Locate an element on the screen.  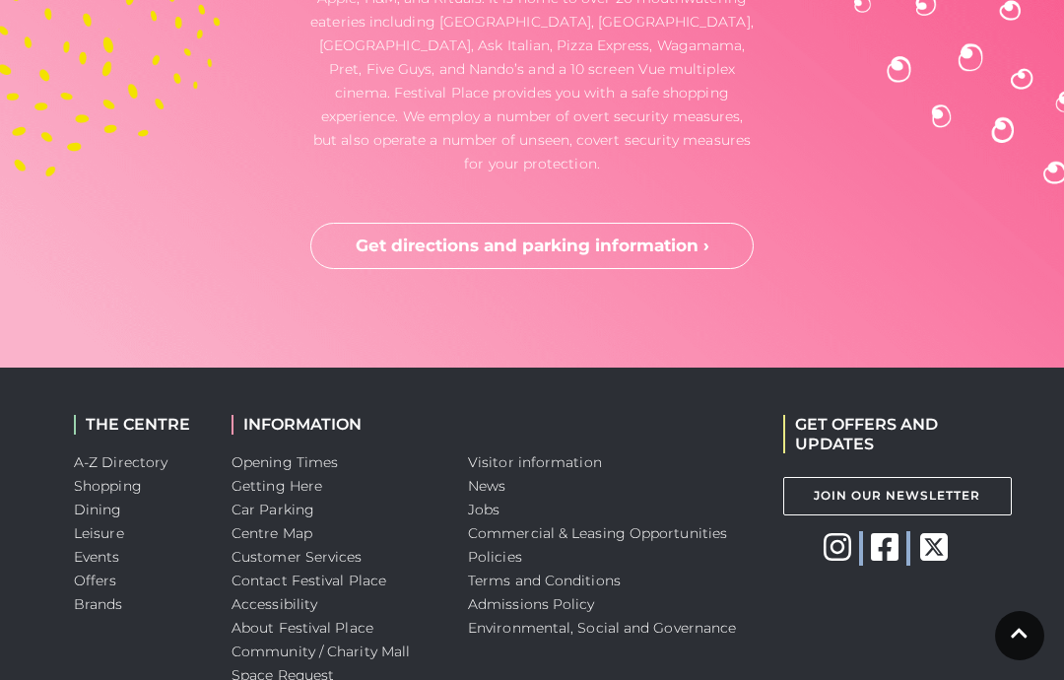
h2: GET OFFERS AND UPDATES is located at coordinates (887, 434).